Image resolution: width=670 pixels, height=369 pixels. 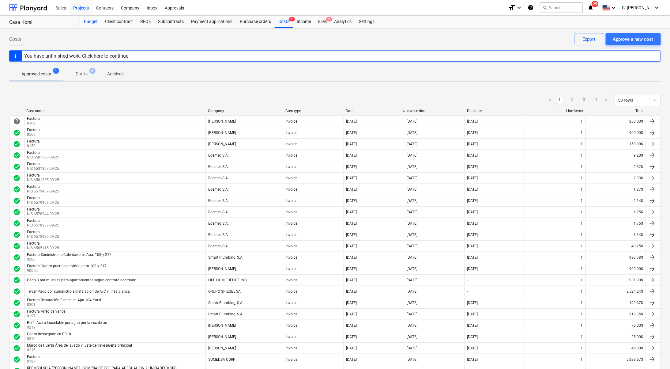 What do you see at coordinates (616, 144) in the screenshot?
I see `div: 150.00$` at bounding box center [616, 144].